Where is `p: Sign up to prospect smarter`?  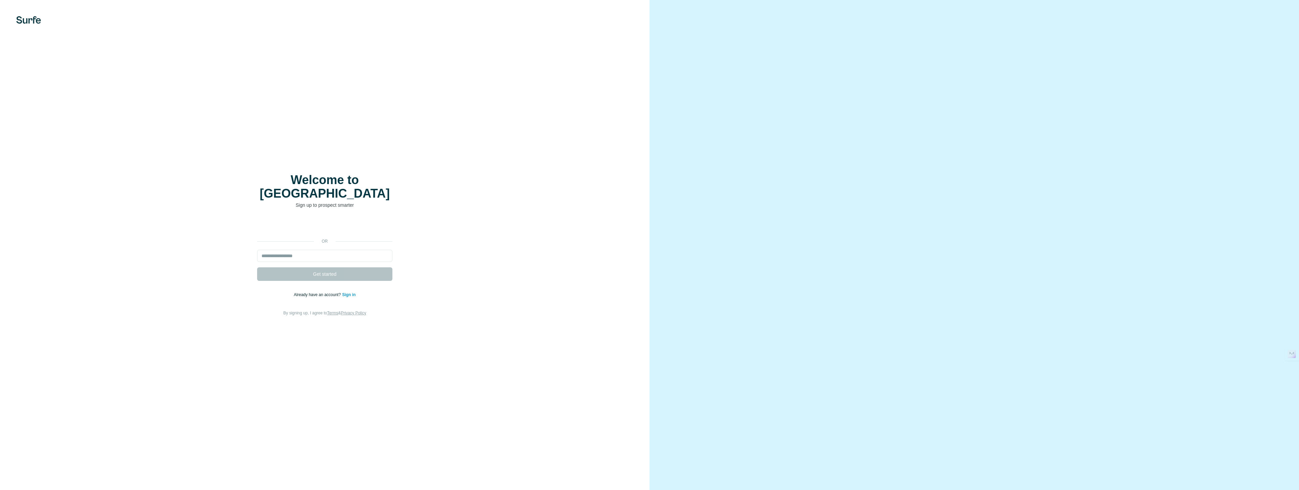 p: Sign up to prospect smarter is located at coordinates (325, 205).